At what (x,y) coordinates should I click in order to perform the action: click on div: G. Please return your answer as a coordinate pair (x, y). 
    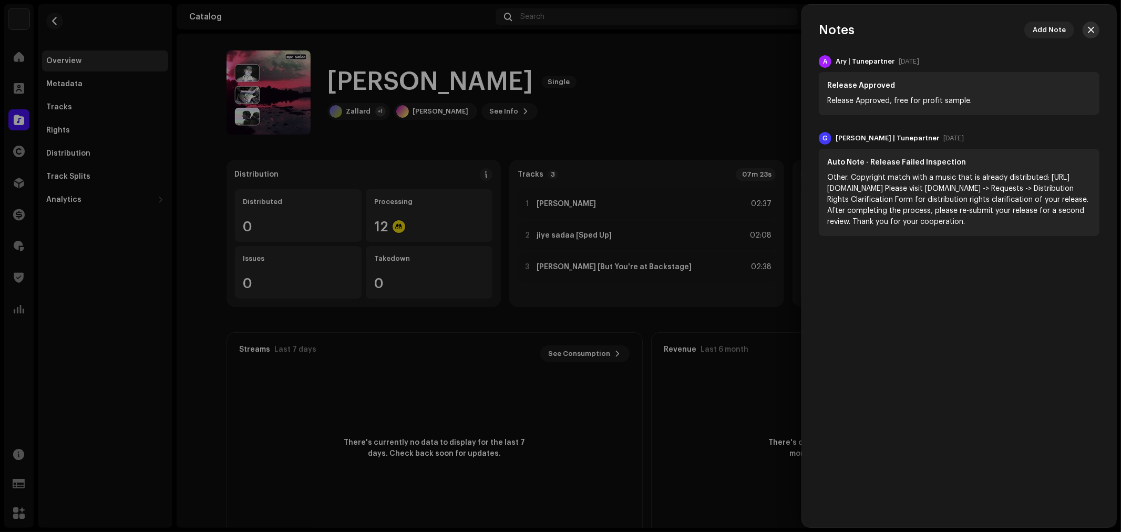
    Looking at the image, I should click on (825, 138).